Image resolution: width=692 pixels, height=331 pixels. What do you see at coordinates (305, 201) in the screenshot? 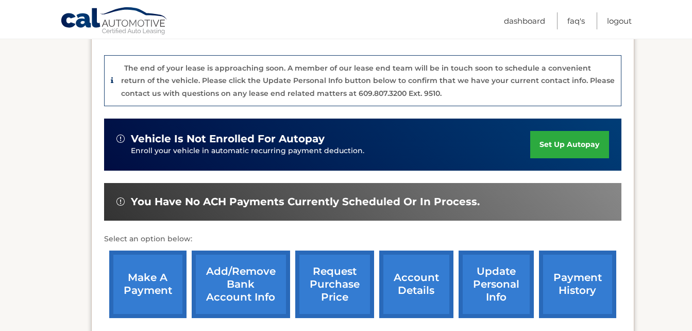
I see `span: You have no ACH payments currently scheduled or in process.` at bounding box center [305, 201].